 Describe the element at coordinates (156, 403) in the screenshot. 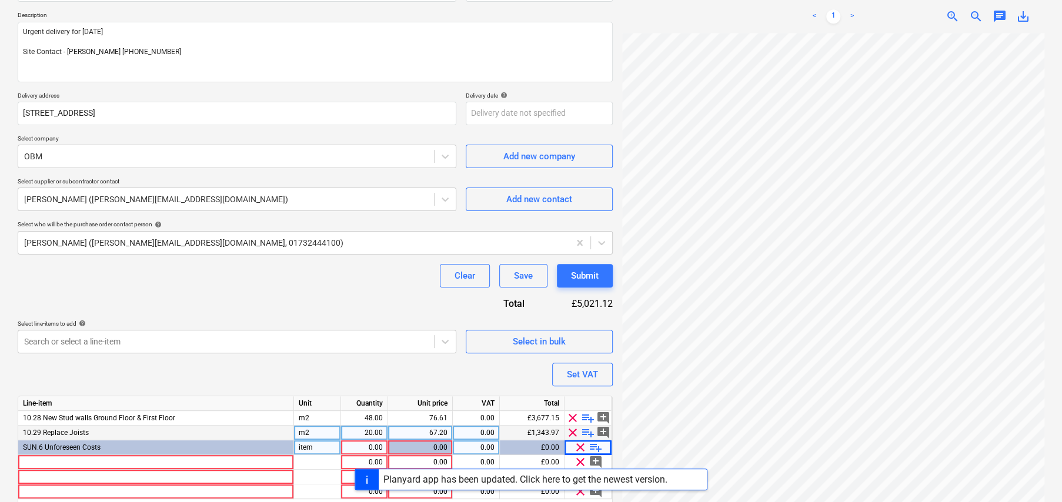

I see `div: Line-item` at that location.